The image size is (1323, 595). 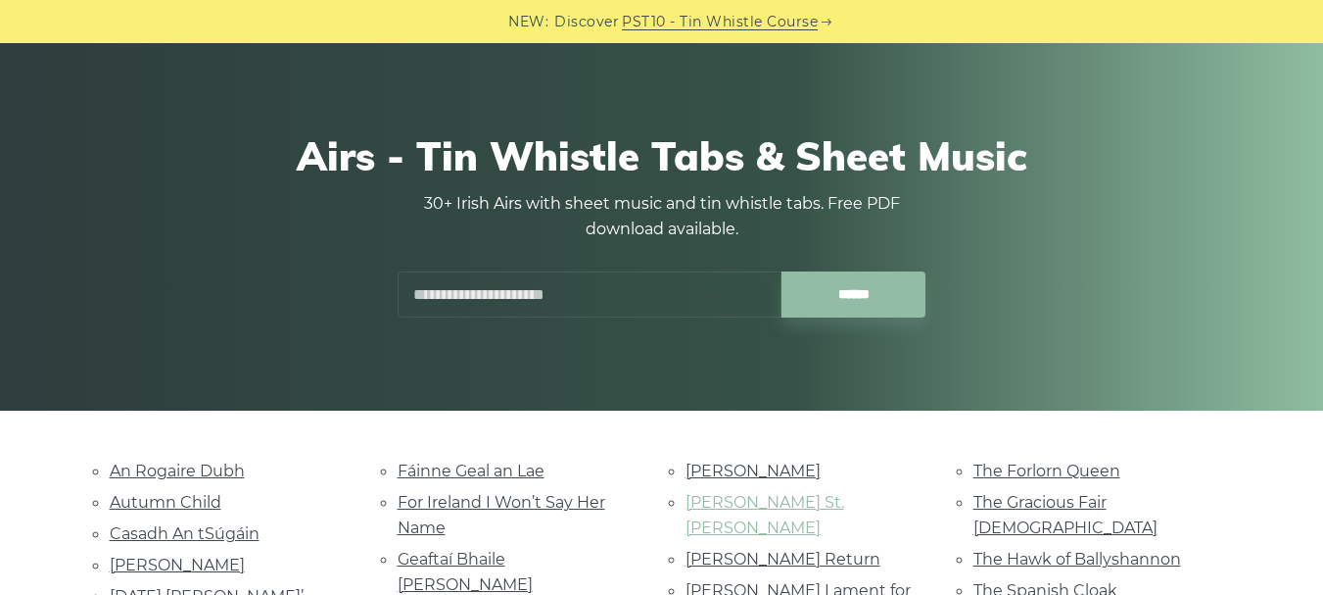 I want to click on a: An Rogaire Dubh, so click(x=177, y=470).